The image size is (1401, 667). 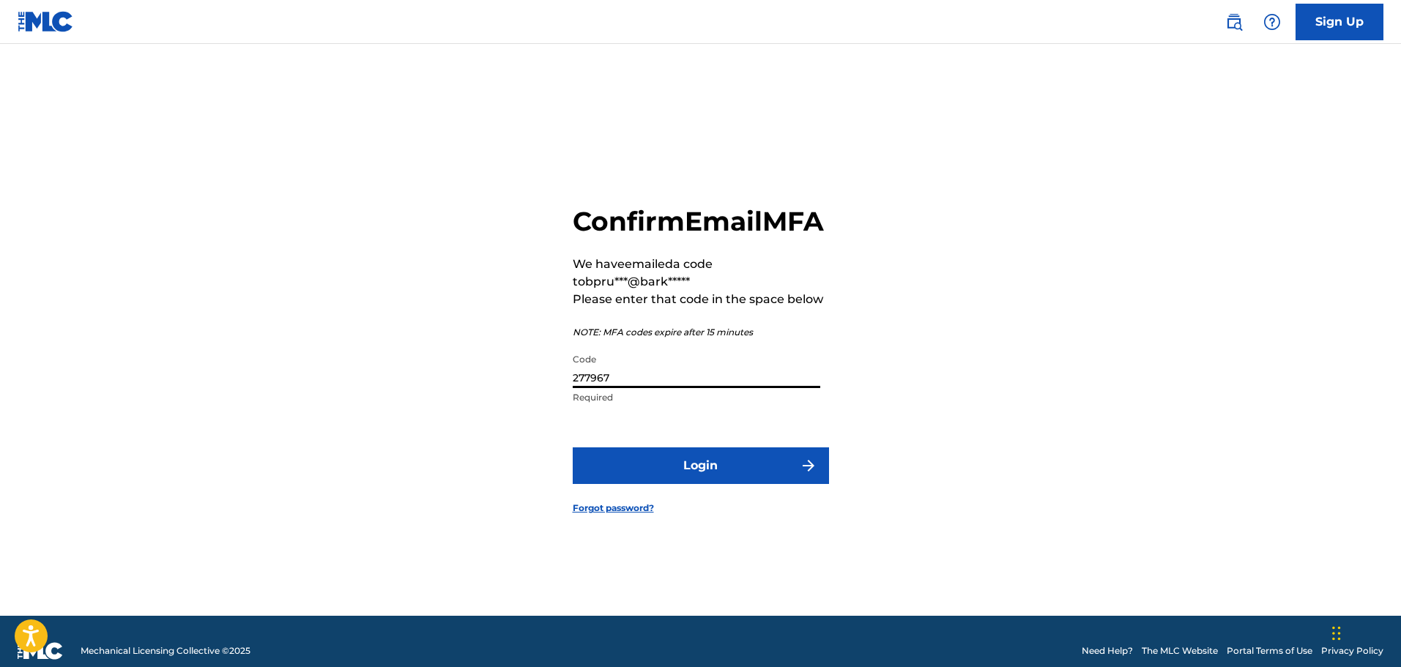 What do you see at coordinates (1234, 22) in the screenshot?
I see `a: Public Search` at bounding box center [1234, 22].